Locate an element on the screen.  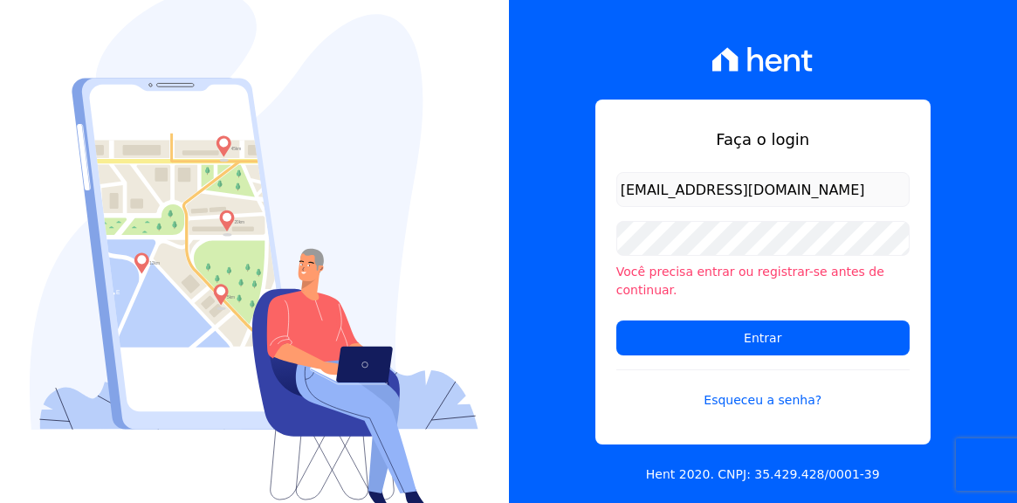
a: Esqueceu a senha? is located at coordinates (763, 389).